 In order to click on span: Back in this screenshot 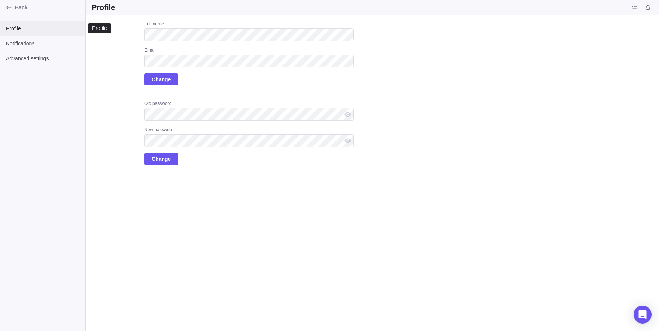, I will do `click(49, 7)`.